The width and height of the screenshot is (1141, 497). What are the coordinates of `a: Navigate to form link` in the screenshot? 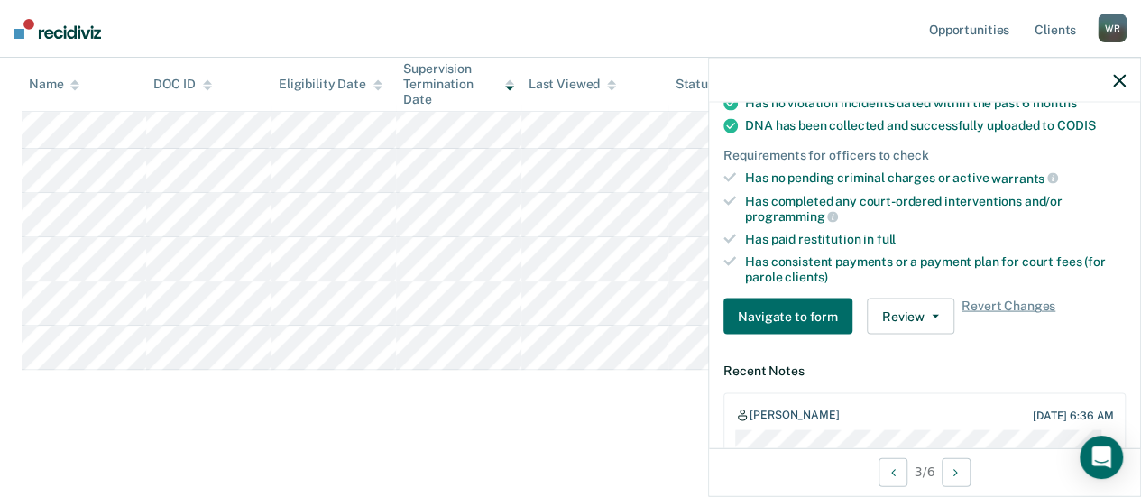 It's located at (791, 317).